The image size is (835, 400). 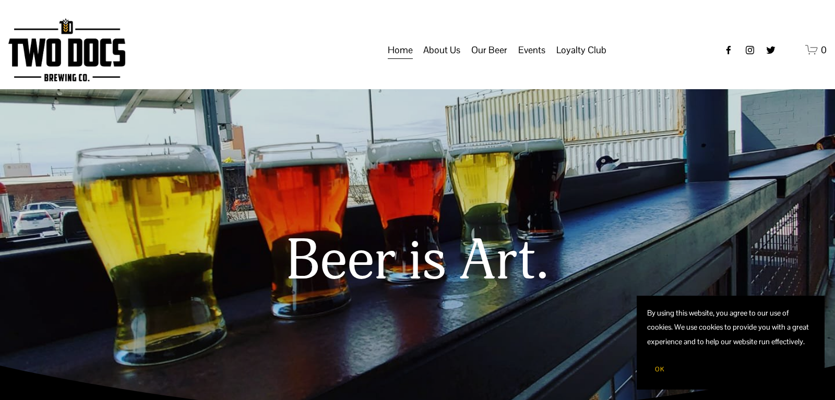 What do you see at coordinates (581, 50) in the screenshot?
I see `span: Loyalty Club` at bounding box center [581, 50].